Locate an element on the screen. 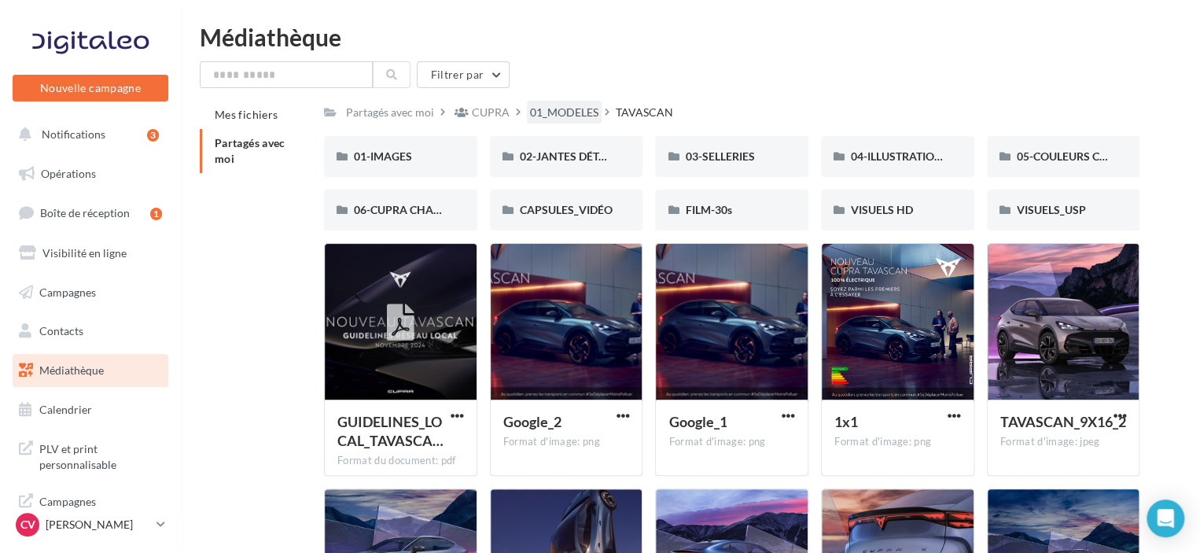 The width and height of the screenshot is (1200, 553). span: CV is located at coordinates (28, 525).